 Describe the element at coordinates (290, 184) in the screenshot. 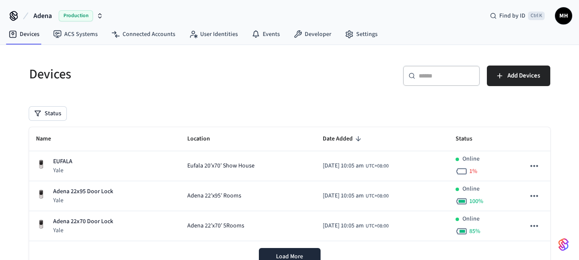

I see `table: sticky table` at that location.